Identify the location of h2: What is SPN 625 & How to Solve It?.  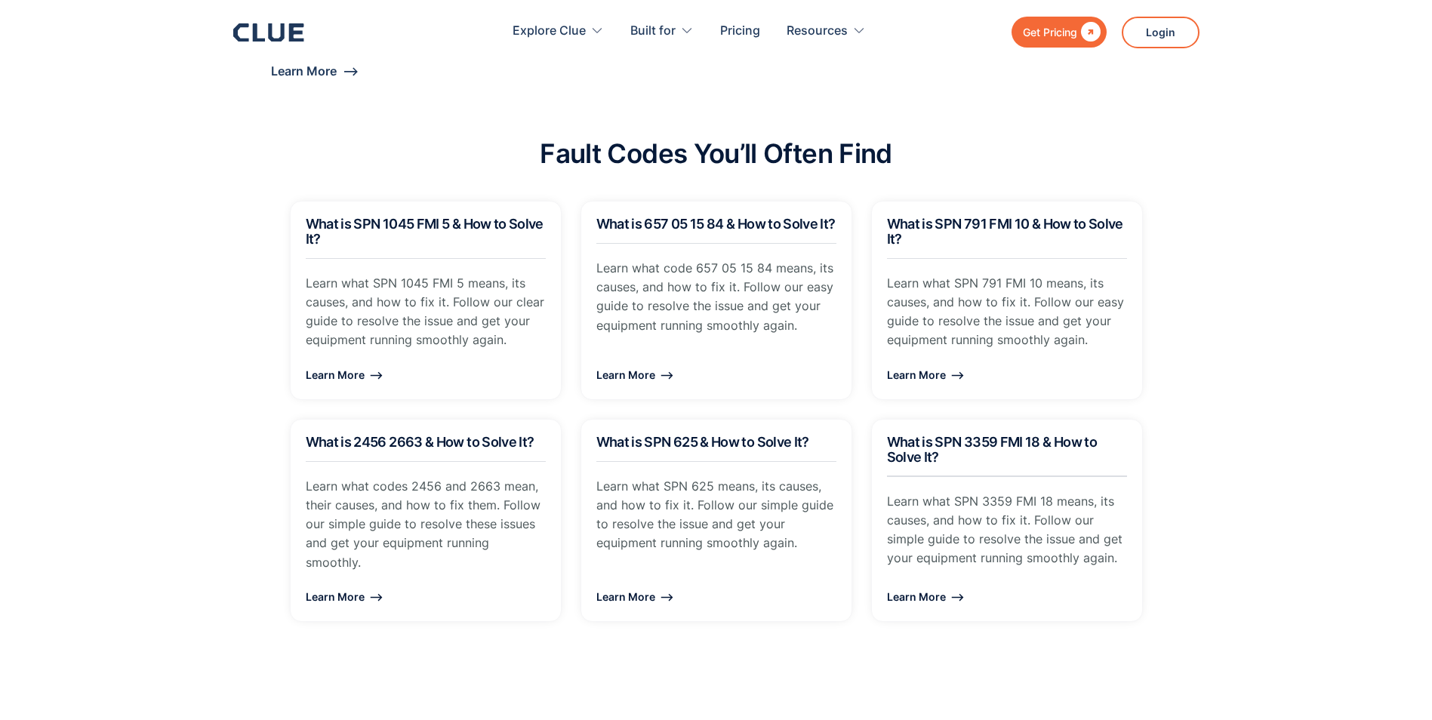
(716, 442).